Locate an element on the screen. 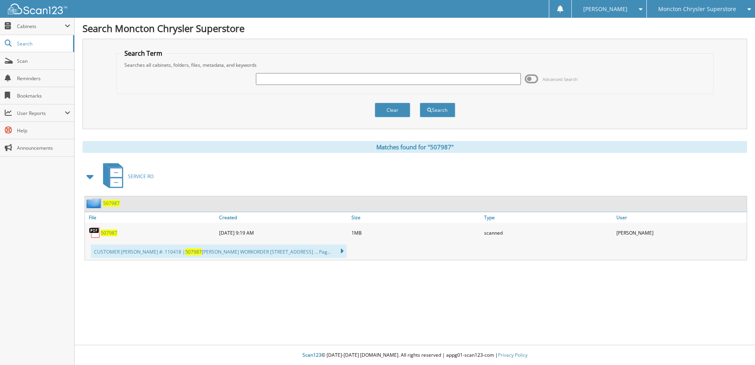  span: Announcements is located at coordinates (43, 148).